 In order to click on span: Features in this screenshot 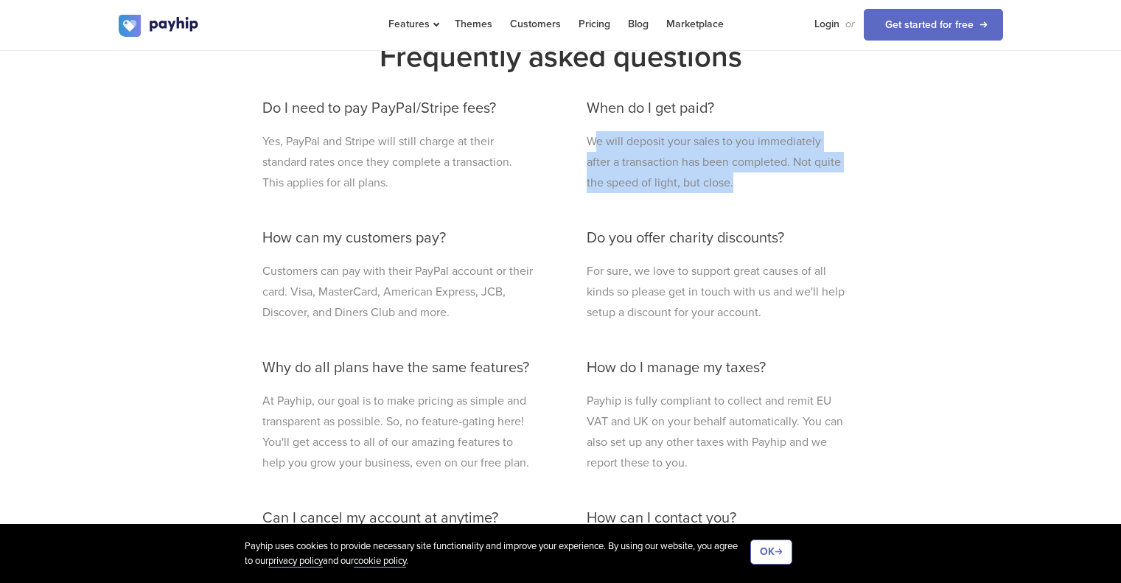, I will do `click(413, 24)`.